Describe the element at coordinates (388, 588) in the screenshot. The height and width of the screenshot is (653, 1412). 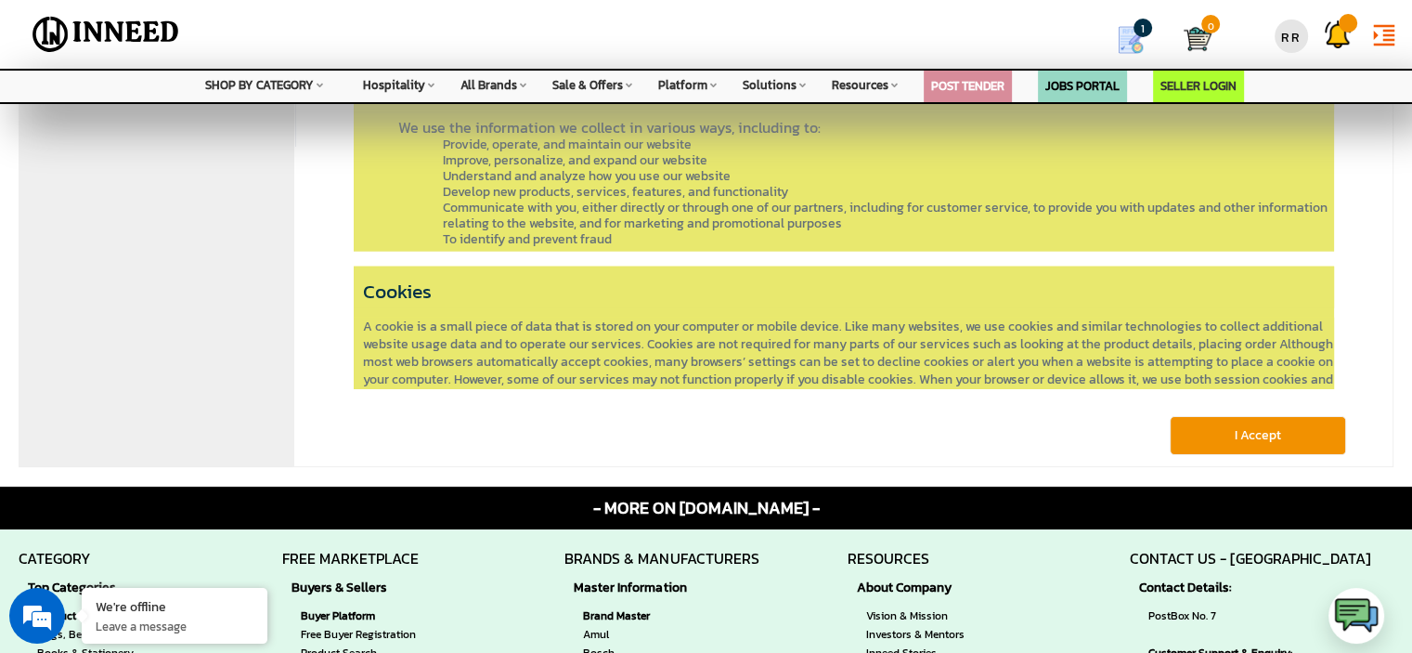
I see `strong: Buyers & Sellers` at that location.